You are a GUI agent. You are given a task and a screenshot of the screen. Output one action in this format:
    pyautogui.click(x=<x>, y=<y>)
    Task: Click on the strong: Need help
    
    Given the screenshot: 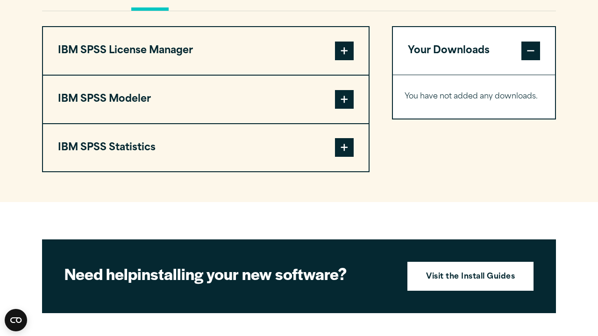 What is the action you would take?
    pyautogui.click(x=101, y=274)
    